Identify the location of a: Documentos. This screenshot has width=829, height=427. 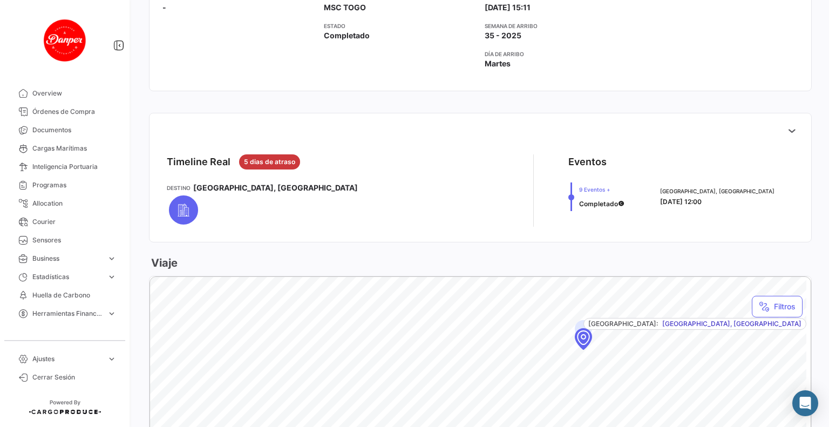
(65, 130).